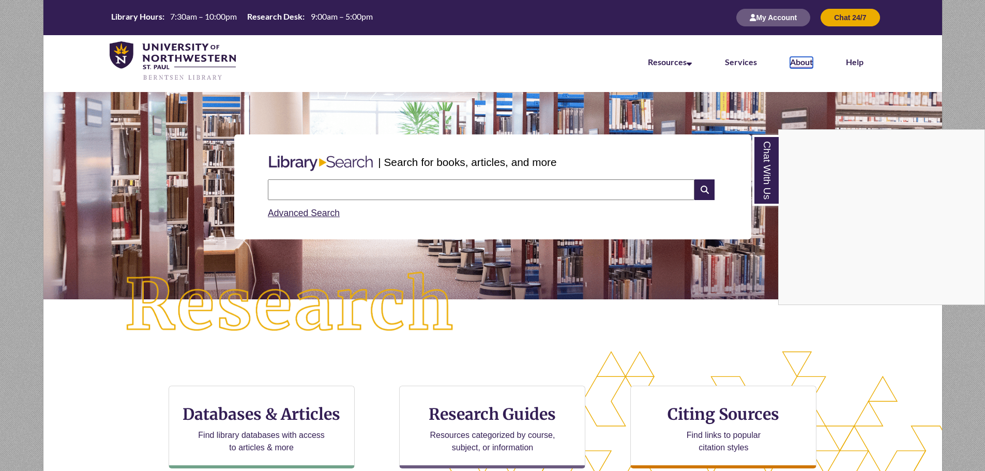 The image size is (985, 471). Describe the element at coordinates (669, 62) in the screenshot. I see `a: Resources` at that location.